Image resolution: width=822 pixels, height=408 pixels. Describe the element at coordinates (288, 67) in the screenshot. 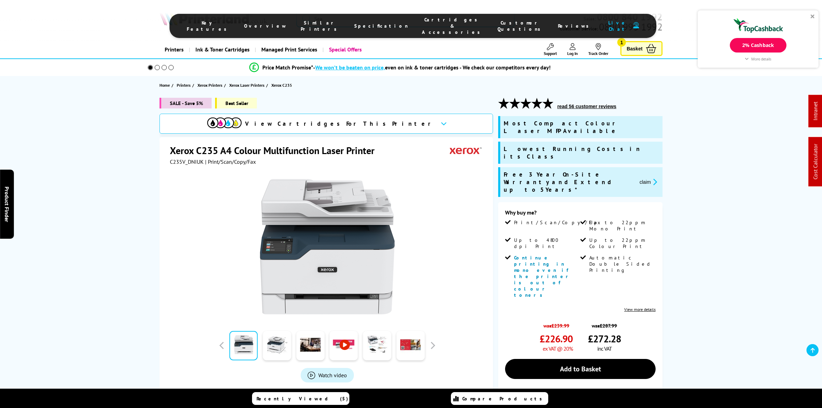

I see `span: Price Match Promise*` at that location.